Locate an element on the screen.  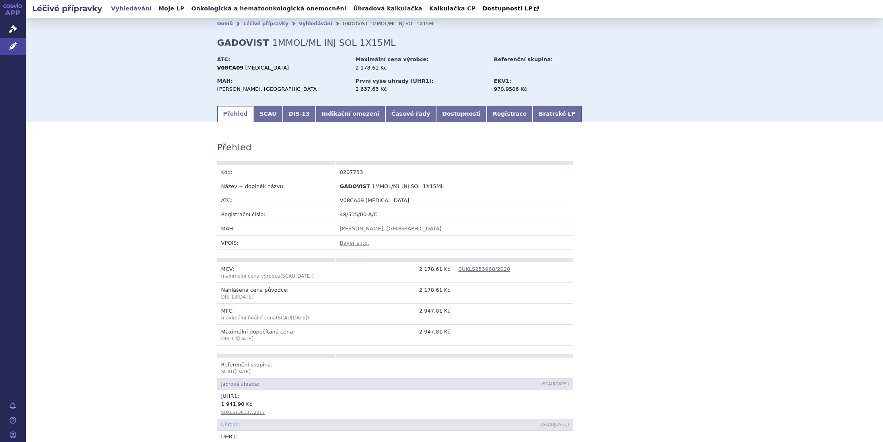
a: DIS-13 is located at coordinates (299, 114).